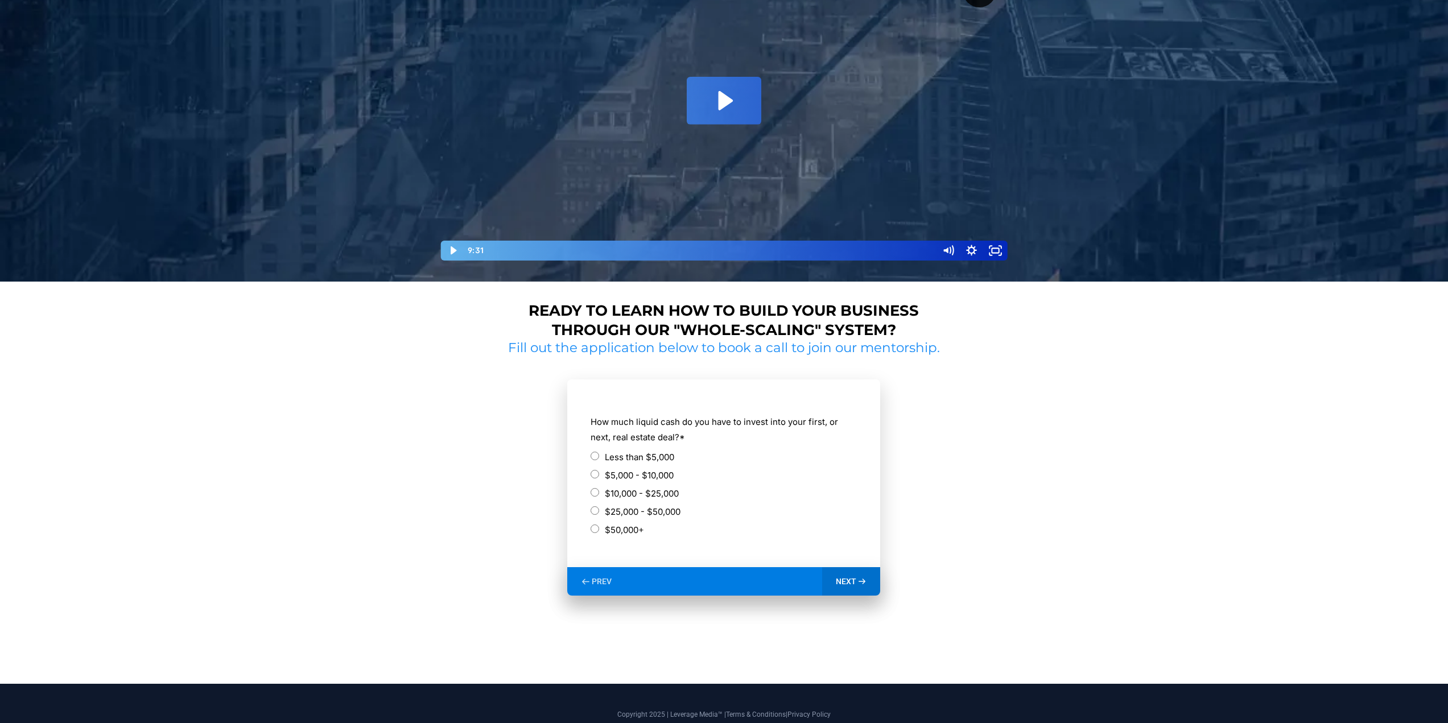 The image size is (1448, 723). What do you see at coordinates (724, 348) in the screenshot?
I see `h2: Fill out the application below to book a call to join our mentorship.` at bounding box center [724, 348].